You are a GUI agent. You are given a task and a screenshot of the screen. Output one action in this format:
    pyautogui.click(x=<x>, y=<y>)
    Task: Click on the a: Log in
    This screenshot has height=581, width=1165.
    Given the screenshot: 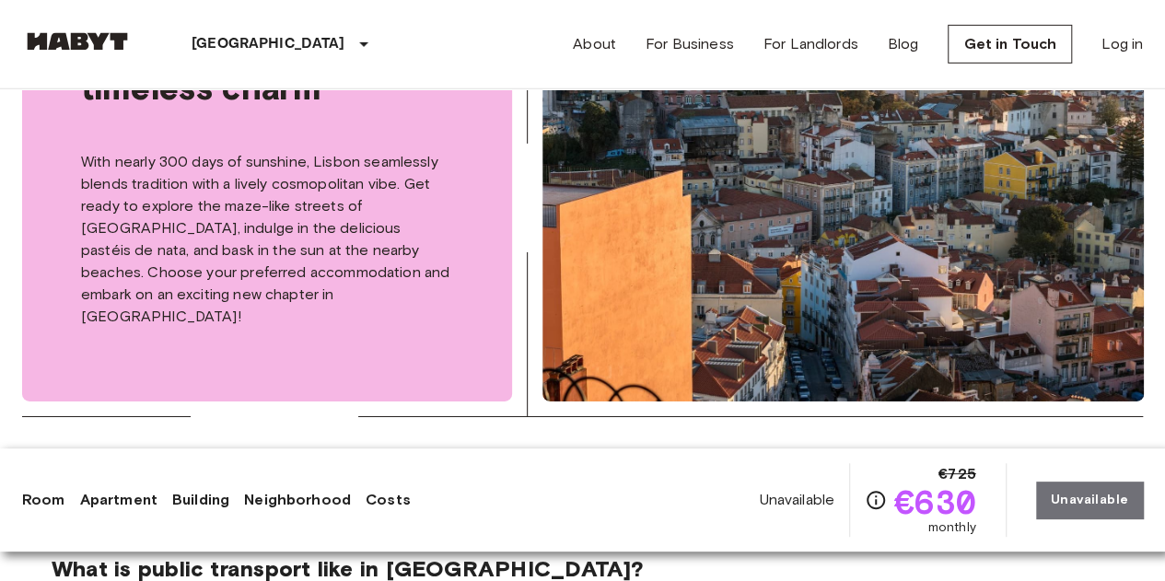 What is the action you would take?
    pyautogui.click(x=1122, y=44)
    